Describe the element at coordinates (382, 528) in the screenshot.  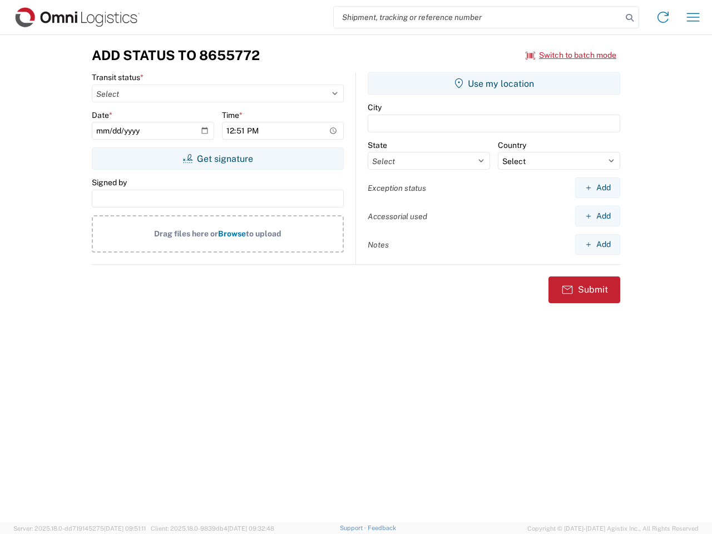
I see `a: Feedback` at that location.